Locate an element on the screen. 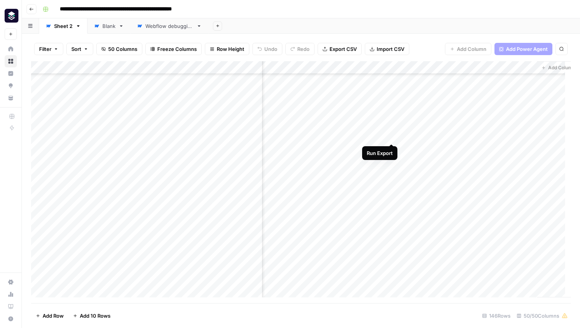  button: Import CSV is located at coordinates (387, 49).